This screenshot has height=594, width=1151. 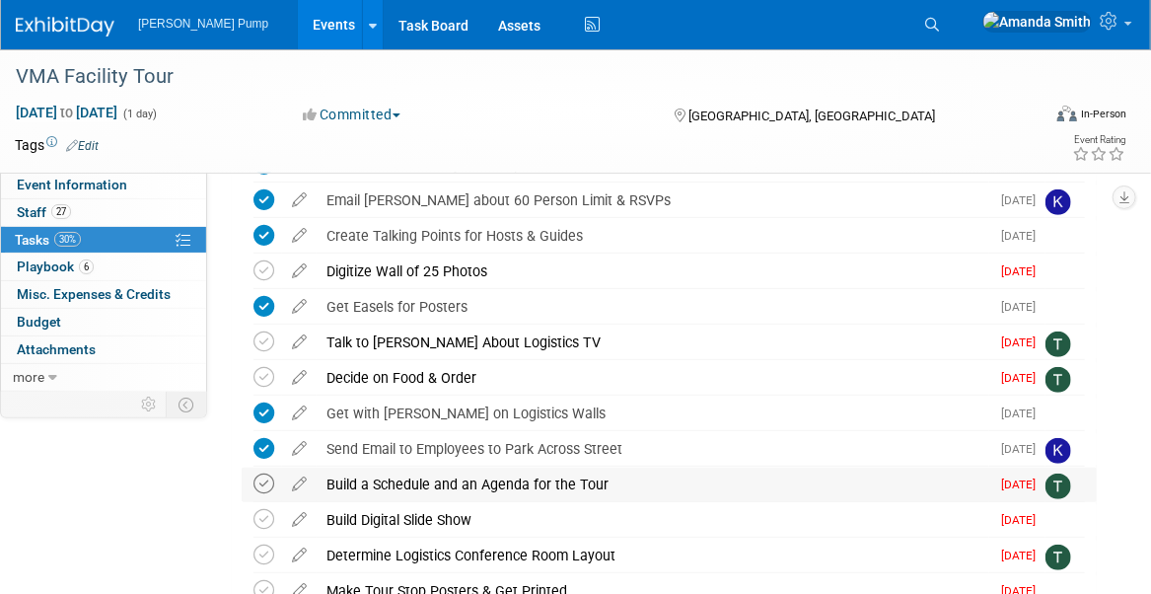 What do you see at coordinates (47, 240) in the screenshot?
I see `span: Tasks` at bounding box center [47, 240].